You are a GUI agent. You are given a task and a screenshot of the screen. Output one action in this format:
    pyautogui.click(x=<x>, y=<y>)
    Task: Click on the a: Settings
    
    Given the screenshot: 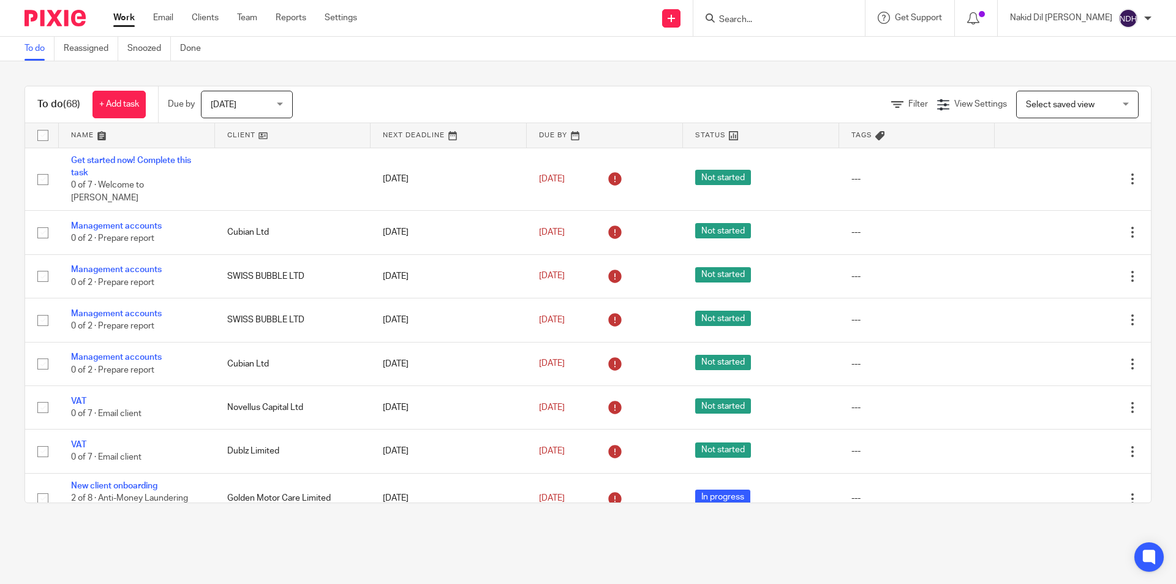 What is the action you would take?
    pyautogui.click(x=341, y=18)
    